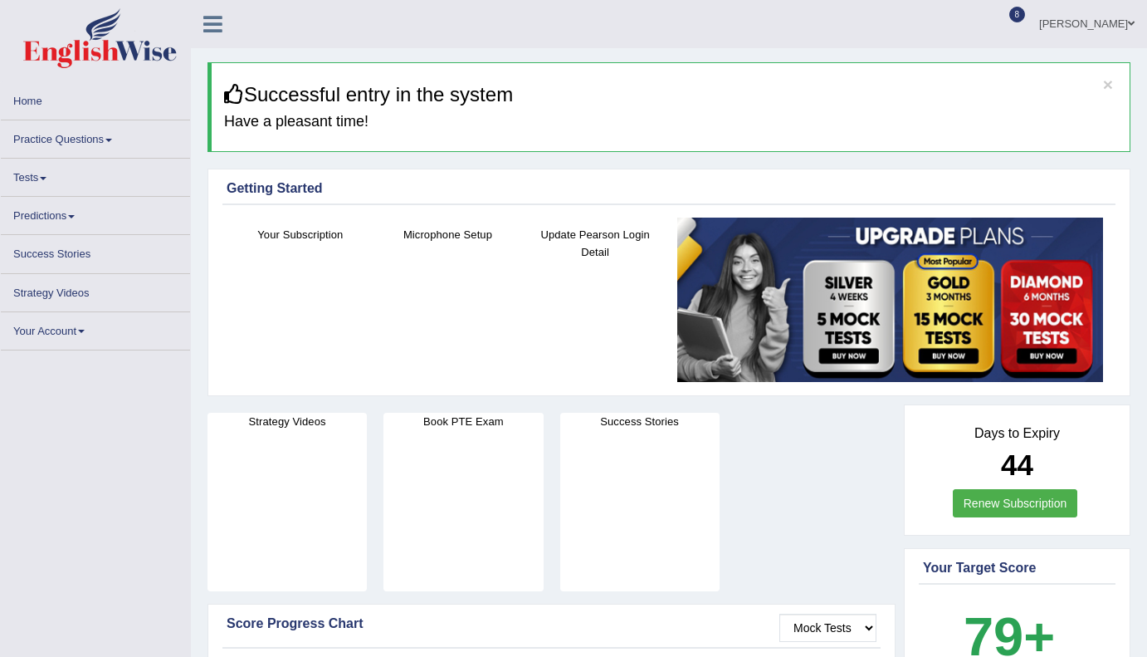  Describe the element at coordinates (1017, 433) in the screenshot. I see `h4: Days to Expiry` at that location.